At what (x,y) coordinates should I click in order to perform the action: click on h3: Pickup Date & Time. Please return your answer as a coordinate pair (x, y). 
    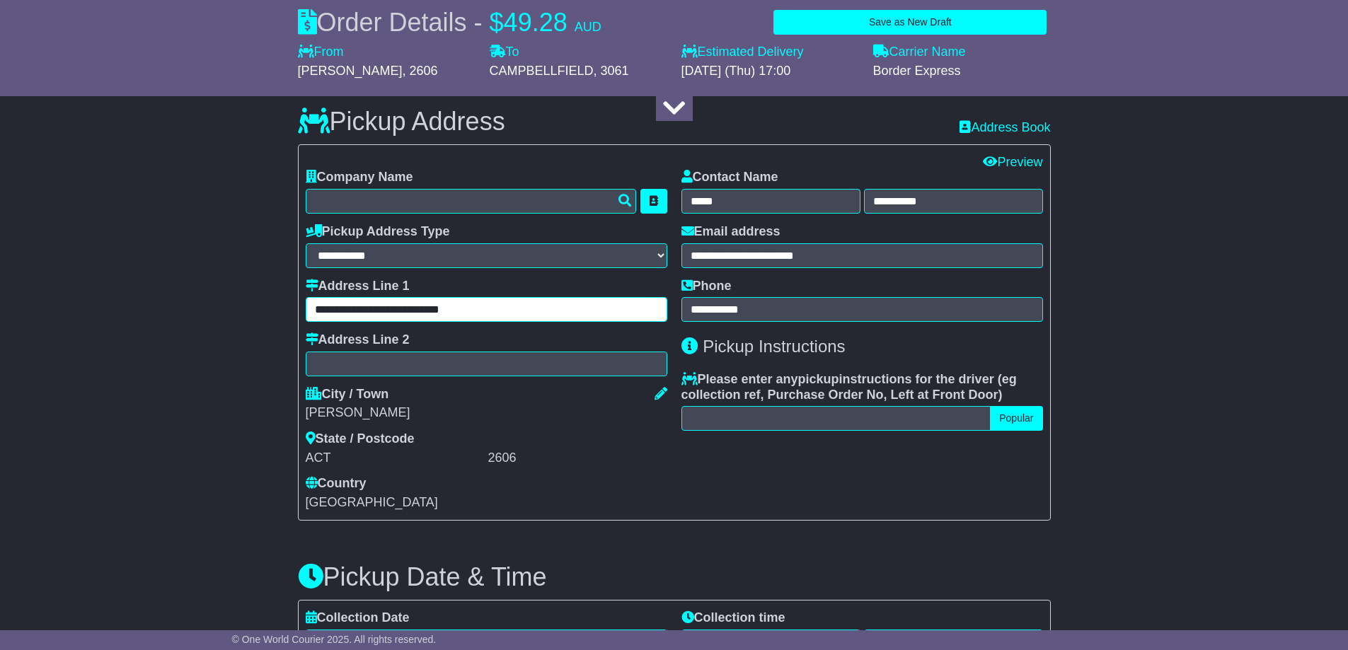
    Looking at the image, I should click on (674, 577).